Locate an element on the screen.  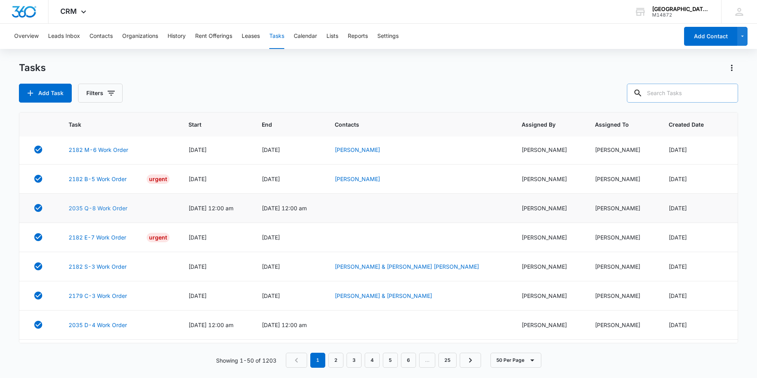
p: Showing 1-50 of 1203 is located at coordinates (246, 360).